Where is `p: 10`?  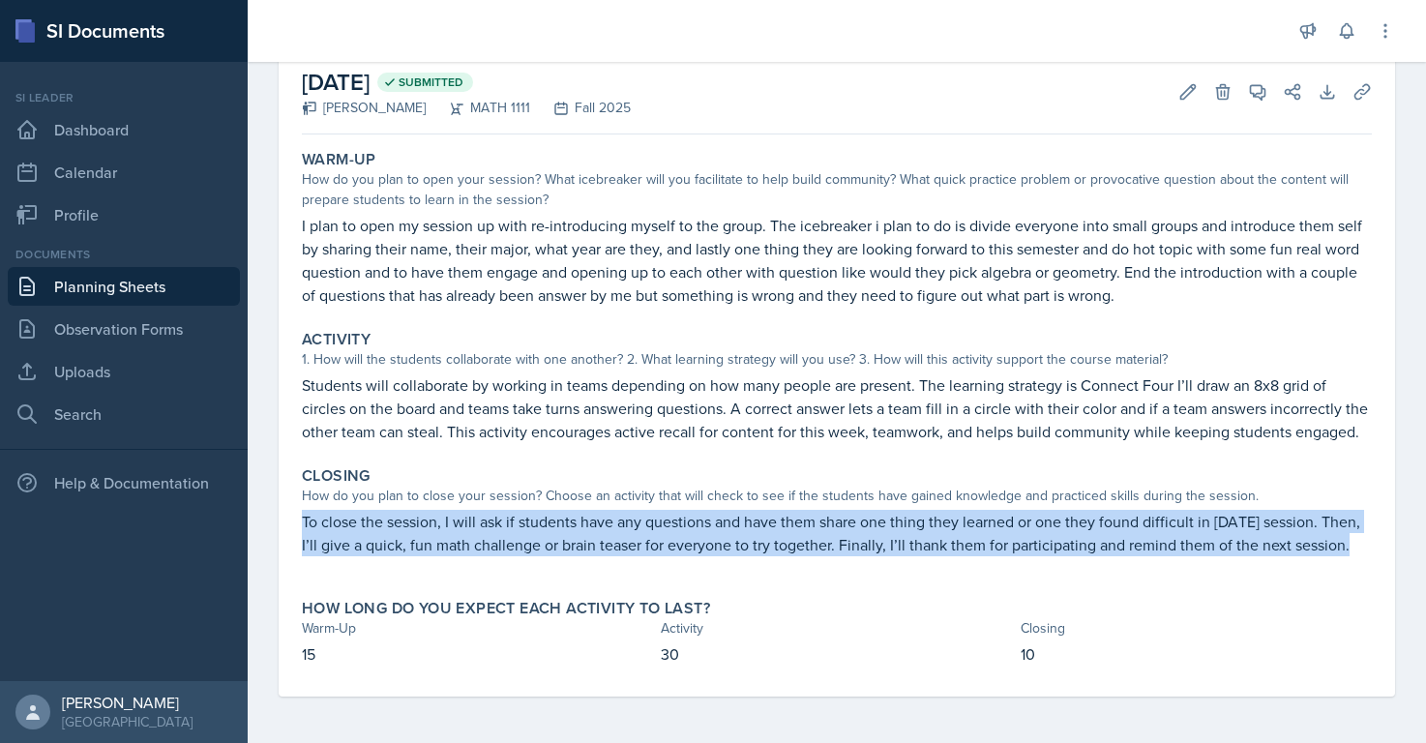 p: 10 is located at coordinates (1196, 654).